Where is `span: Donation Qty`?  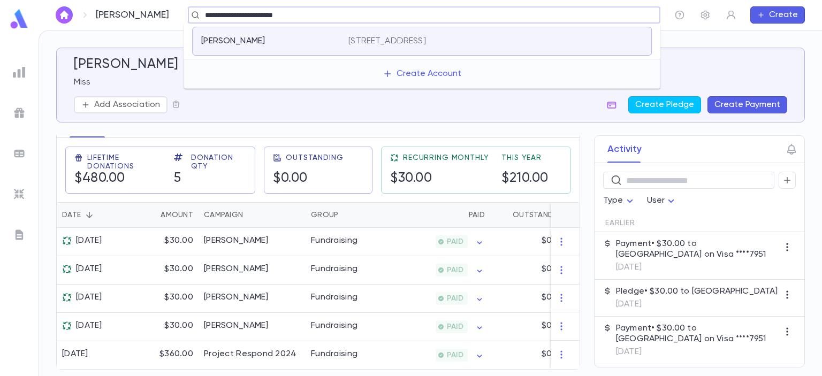 span: Donation Qty is located at coordinates (218, 162).